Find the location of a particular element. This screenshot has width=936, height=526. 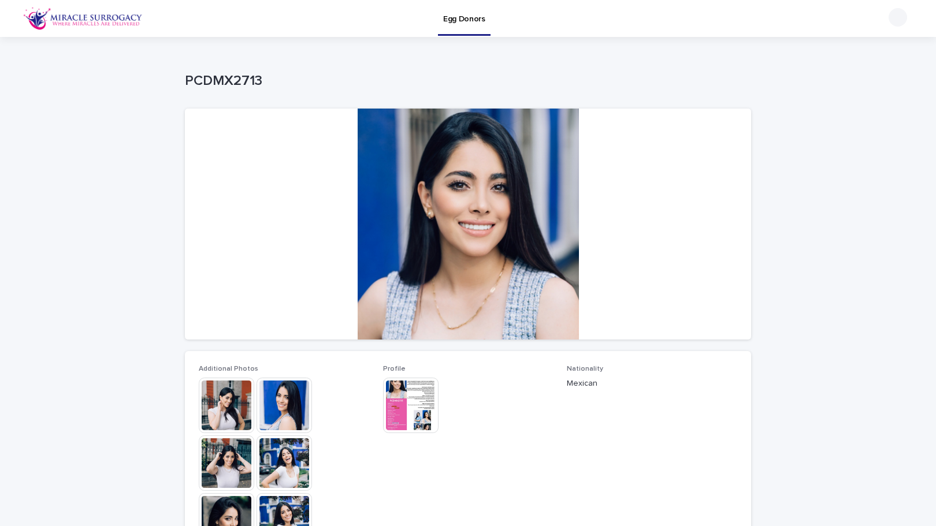

span: Additional Photos is located at coordinates (228, 369).